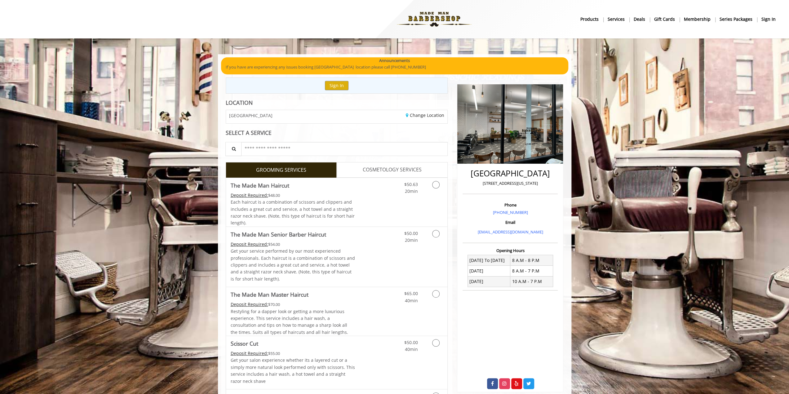 Image resolution: width=789 pixels, height=394 pixels. What do you see at coordinates (244, 344) in the screenshot?
I see `b: Scissor Cut` at bounding box center [244, 344].